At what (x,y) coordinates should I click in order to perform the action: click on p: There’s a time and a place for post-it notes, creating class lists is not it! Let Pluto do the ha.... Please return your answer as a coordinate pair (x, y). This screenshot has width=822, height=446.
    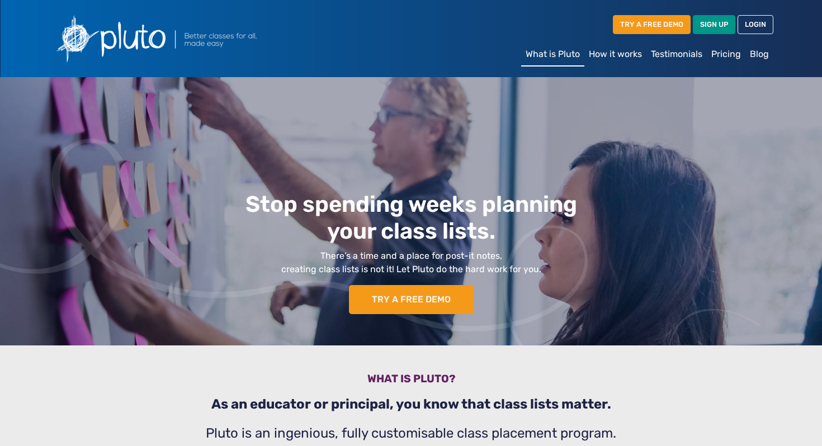
    Looking at the image, I should click on (411, 263).